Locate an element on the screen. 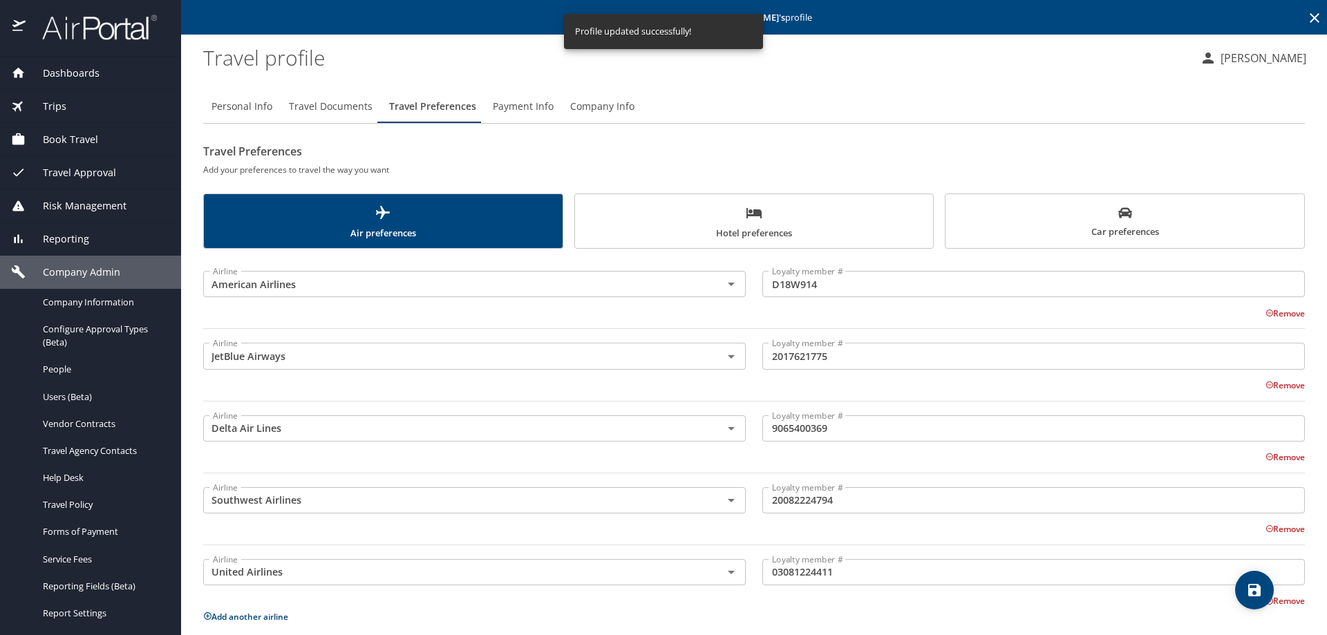 The image size is (1327, 635). button: Add another airline is located at coordinates (245, 617).